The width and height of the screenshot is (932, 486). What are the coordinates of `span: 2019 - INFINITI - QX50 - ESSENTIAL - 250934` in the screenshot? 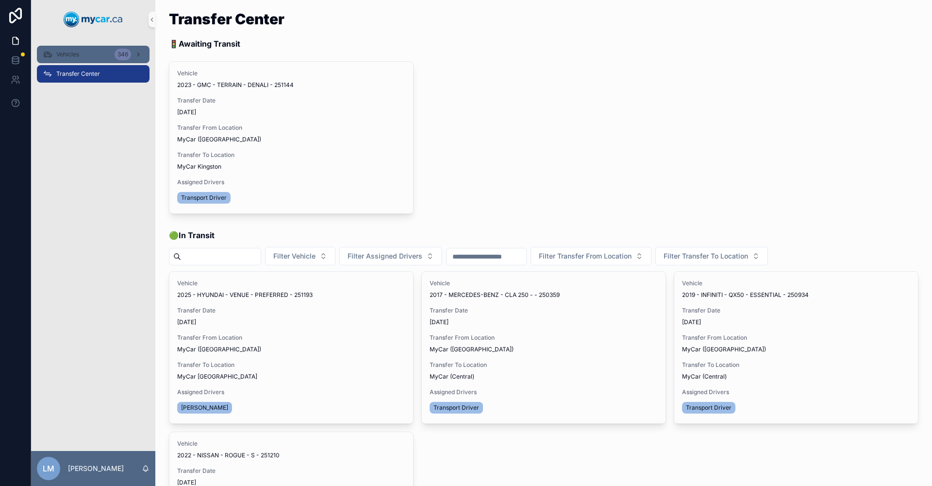 It's located at (745, 295).